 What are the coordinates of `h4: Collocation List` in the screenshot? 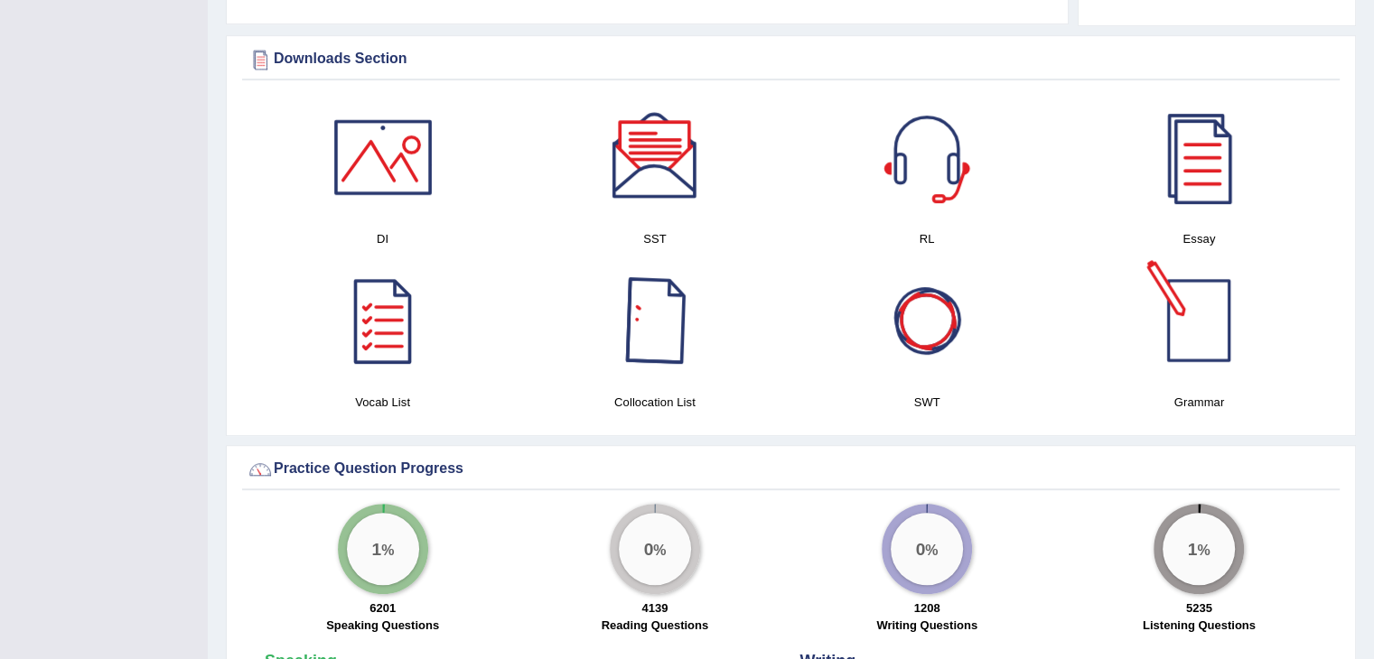 It's located at (654, 402).